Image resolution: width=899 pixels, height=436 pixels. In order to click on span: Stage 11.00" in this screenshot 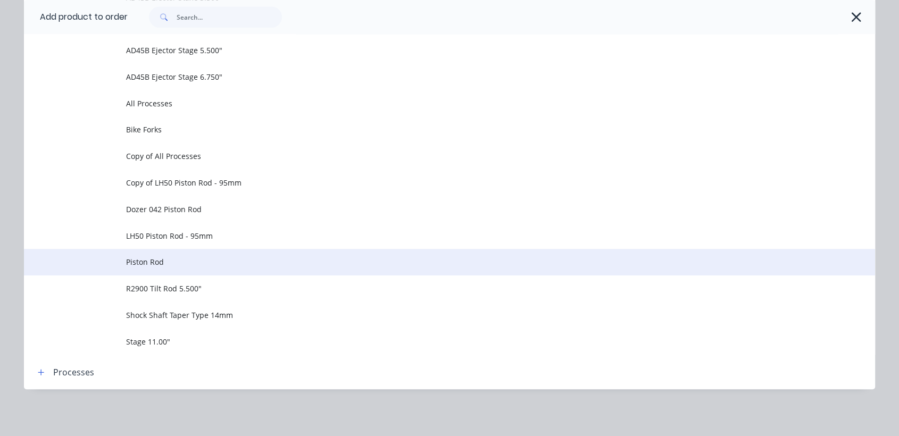, I will do `click(426, 342)`.